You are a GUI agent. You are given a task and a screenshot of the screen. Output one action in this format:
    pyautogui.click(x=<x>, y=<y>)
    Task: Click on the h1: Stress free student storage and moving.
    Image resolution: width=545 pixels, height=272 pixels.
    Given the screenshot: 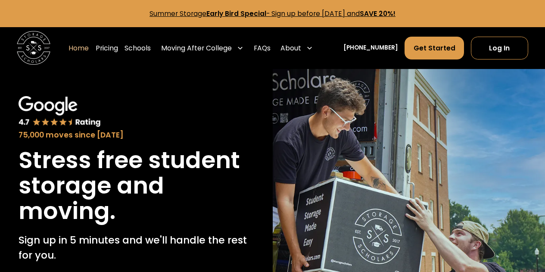 What is the action you would take?
    pyautogui.click(x=136, y=185)
    